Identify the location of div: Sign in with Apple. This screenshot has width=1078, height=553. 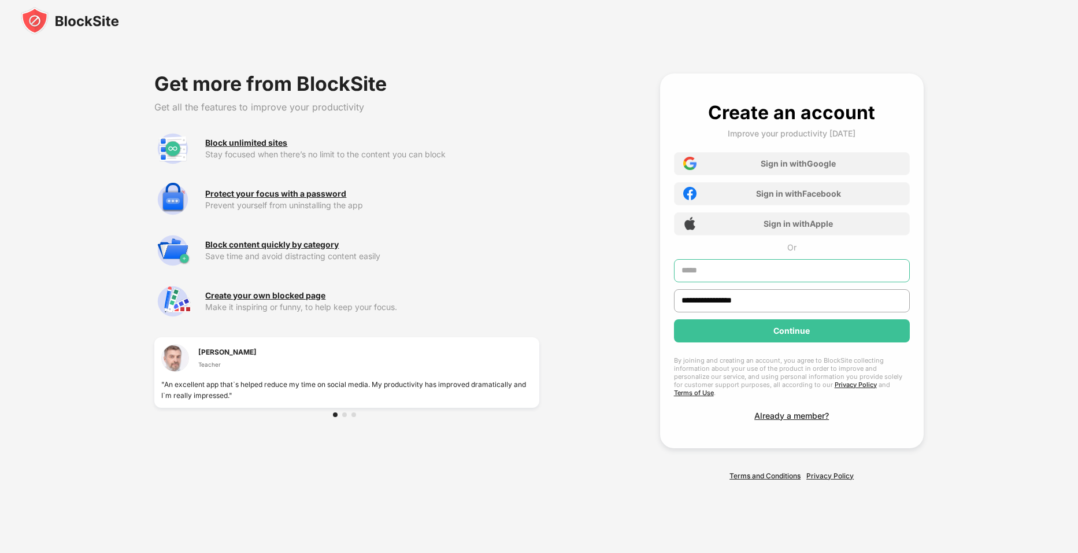
(798, 223).